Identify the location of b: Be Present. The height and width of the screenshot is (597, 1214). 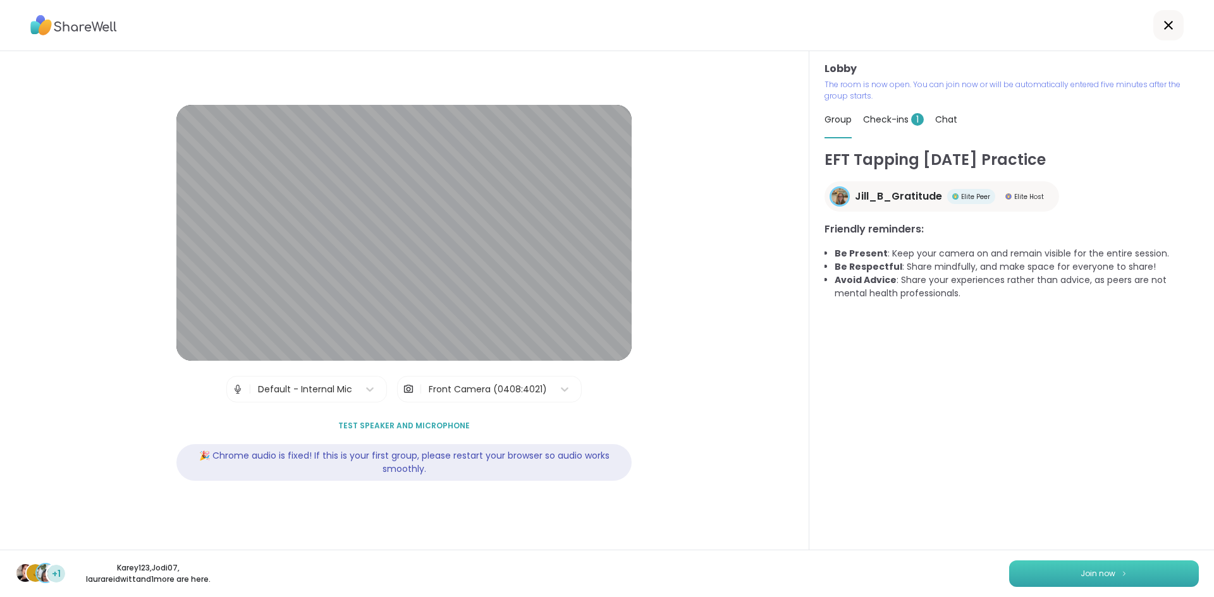
(861, 253).